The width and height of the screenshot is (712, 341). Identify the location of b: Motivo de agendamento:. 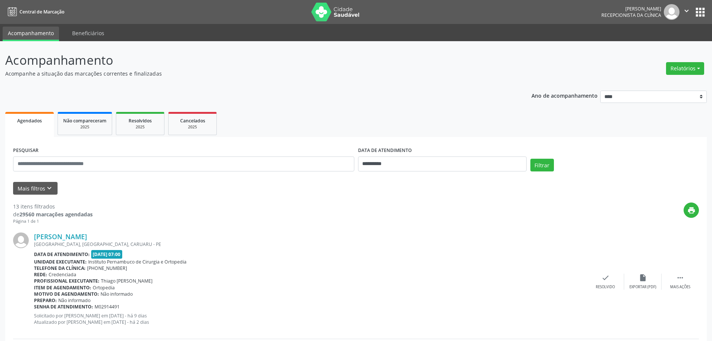
(67, 293).